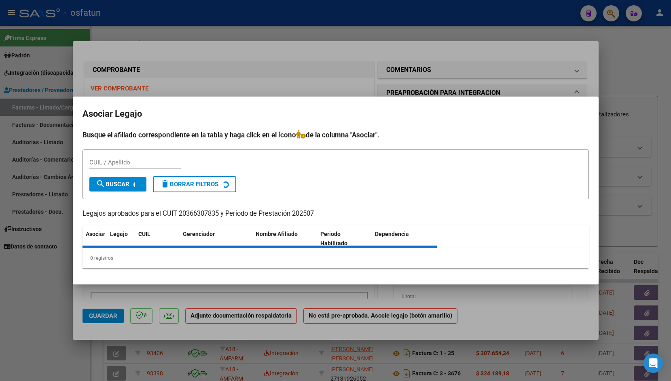 The width and height of the screenshot is (671, 381). What do you see at coordinates (119, 234) in the screenshot?
I see `span: Legajo` at bounding box center [119, 234].